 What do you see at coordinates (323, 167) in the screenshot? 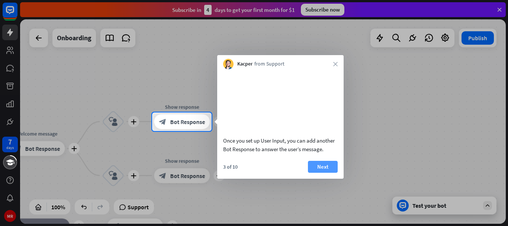
I see `button: Next` at bounding box center [323, 167].